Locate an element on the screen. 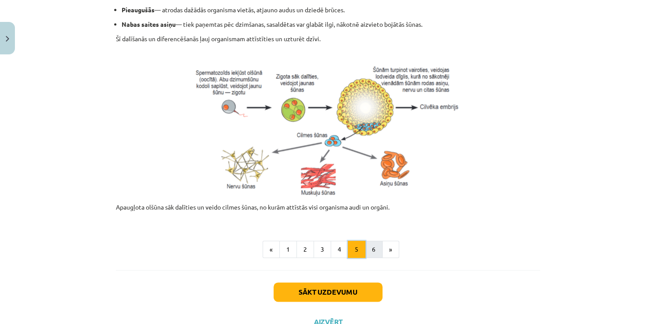  p: — tiek paņemtas pēc dzimšanas, sasaldētas var glabāt ilgi, nākotnē aizvieto bojātās šūnas. is located at coordinates (330, 24).